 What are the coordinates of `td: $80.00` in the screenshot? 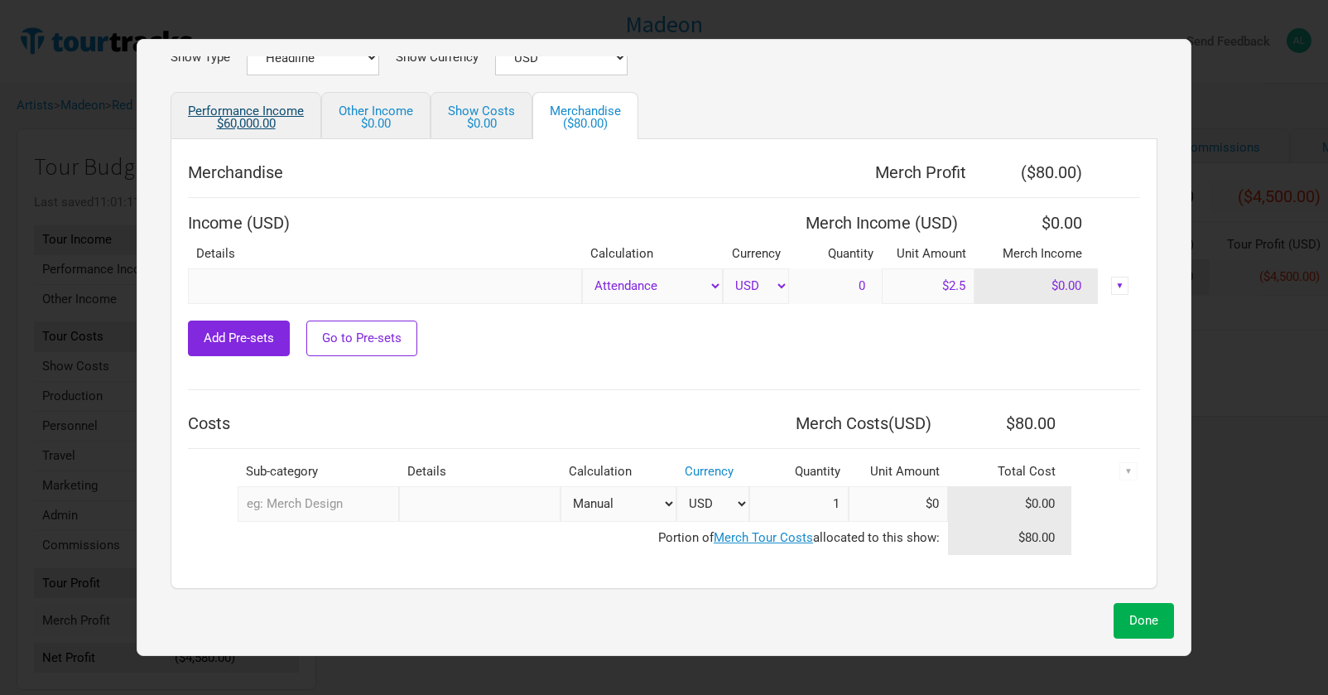 It's located at (1010, 538).